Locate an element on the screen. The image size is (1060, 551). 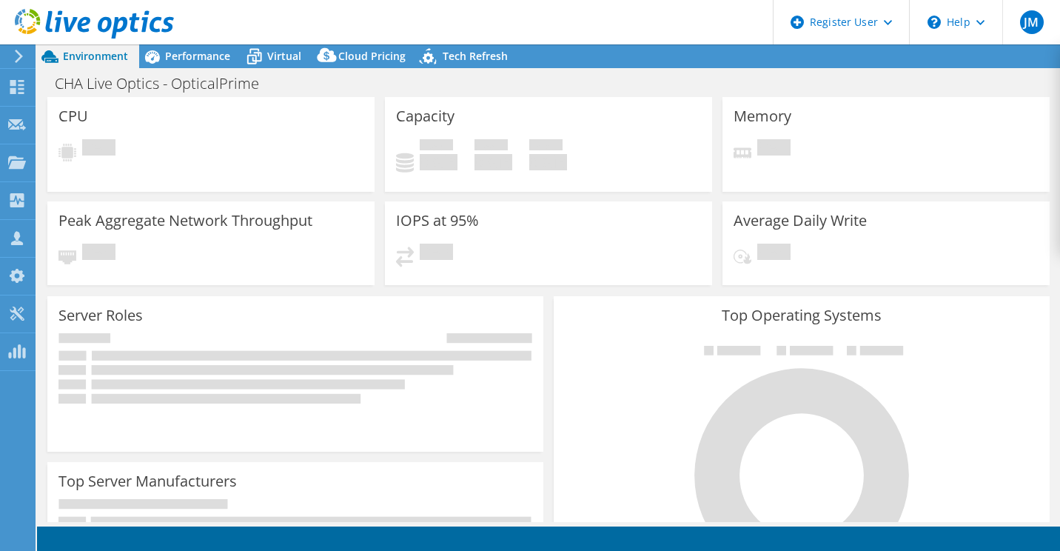
span: Virtual is located at coordinates (284, 56).